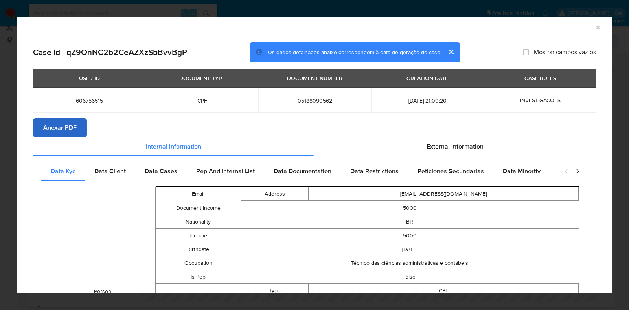 The image size is (629, 310). I want to click on h2: Case Id - qZ9OnNC2b2CeAZXzSbBvvBgP, so click(110, 52).